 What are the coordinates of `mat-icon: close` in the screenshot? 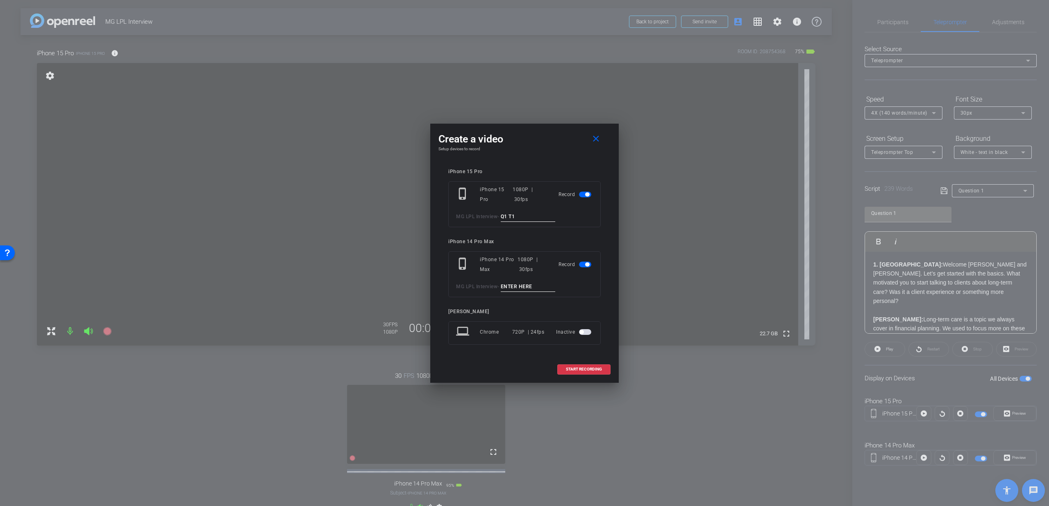 It's located at (596, 139).